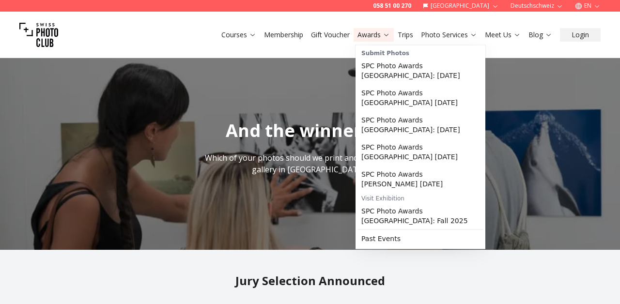 The height and width of the screenshot is (304, 620). What do you see at coordinates (405, 35) in the screenshot?
I see `button: Trips` at bounding box center [405, 35].